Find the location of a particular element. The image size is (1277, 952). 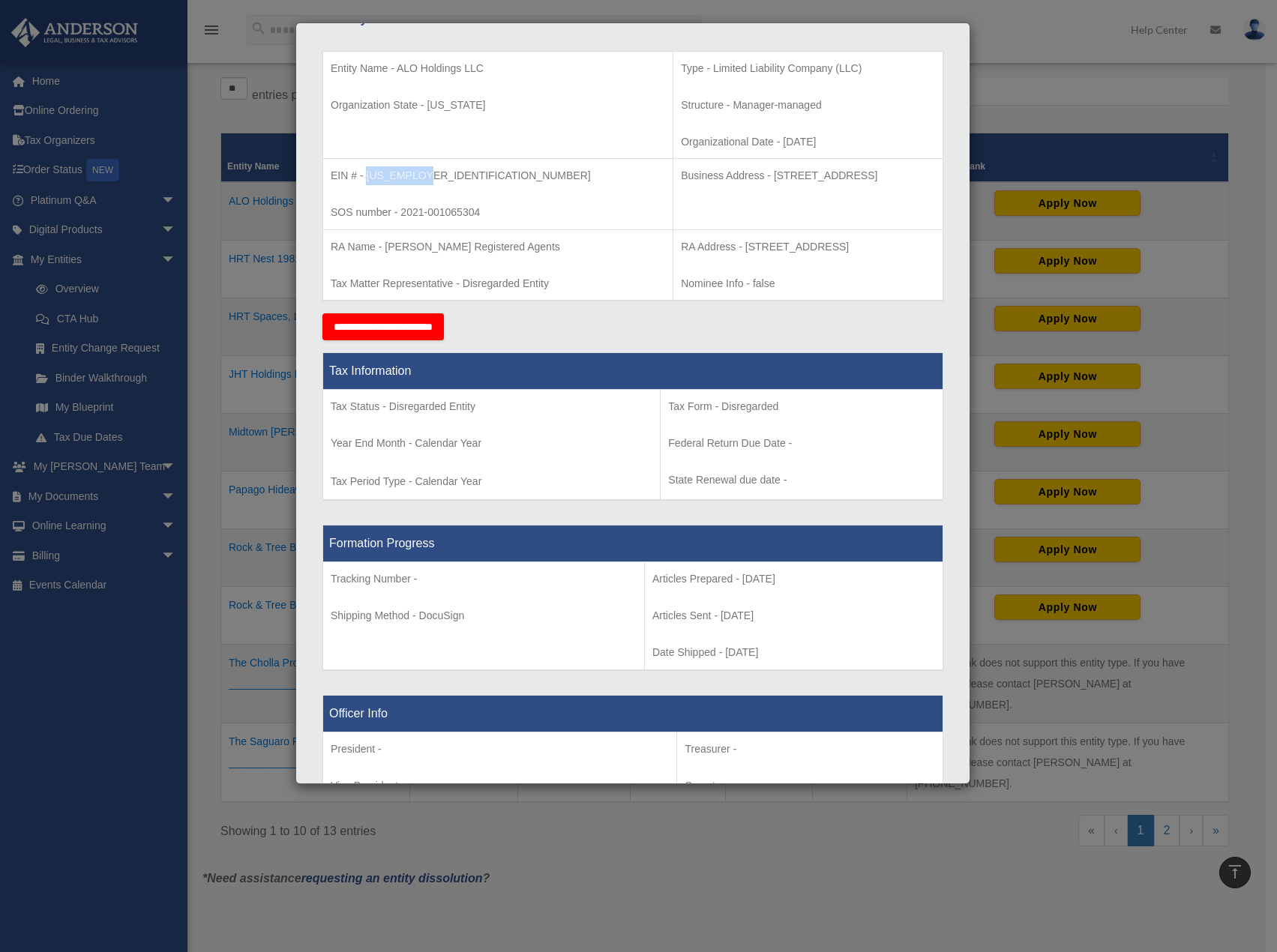

p: Tax Form - Disregarded is located at coordinates (801, 406).